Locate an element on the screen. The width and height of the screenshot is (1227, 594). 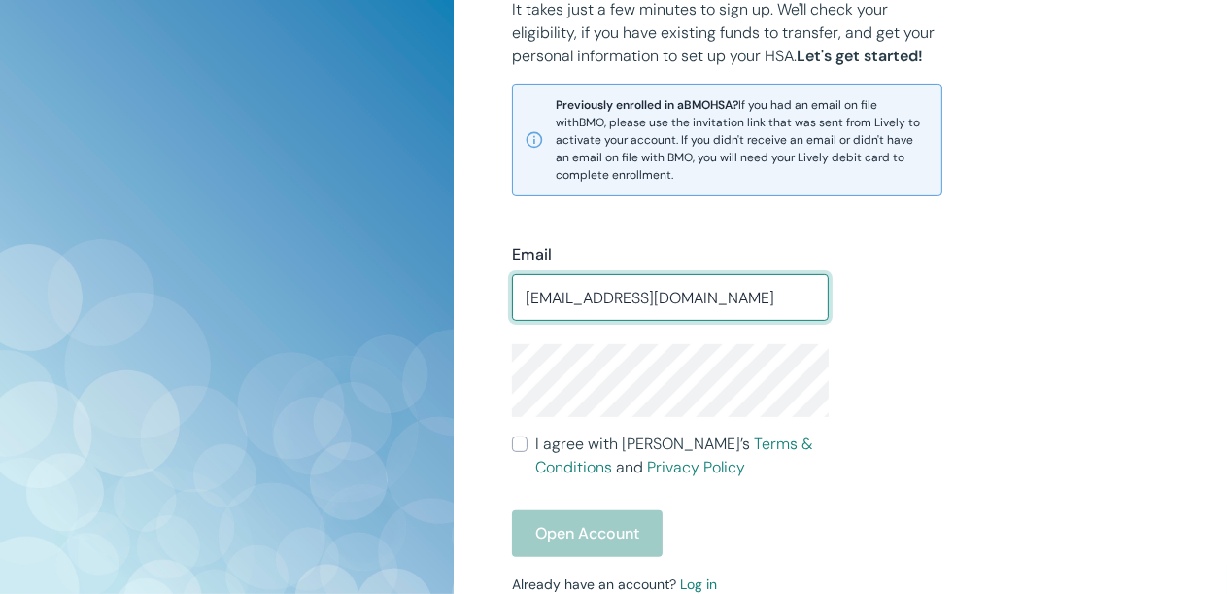
small: Already have an account? is located at coordinates (614, 584).